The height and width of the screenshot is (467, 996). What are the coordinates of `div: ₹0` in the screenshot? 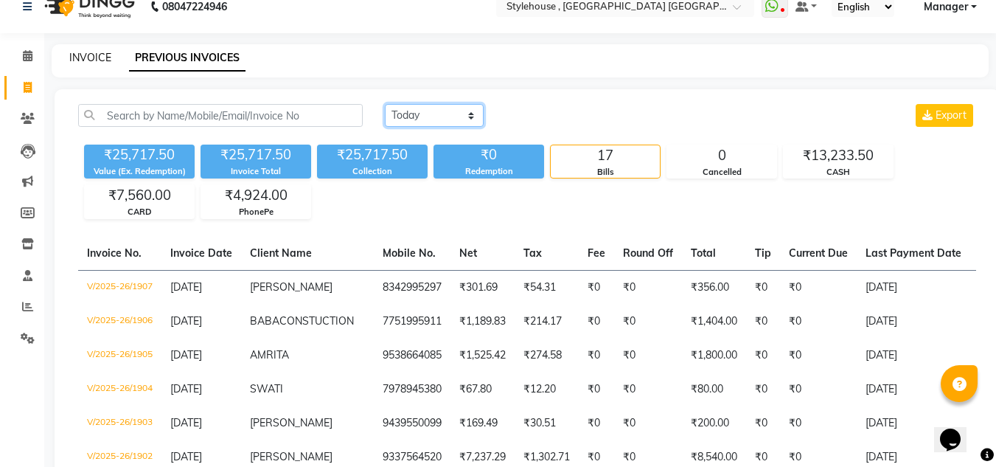 It's located at (489, 155).